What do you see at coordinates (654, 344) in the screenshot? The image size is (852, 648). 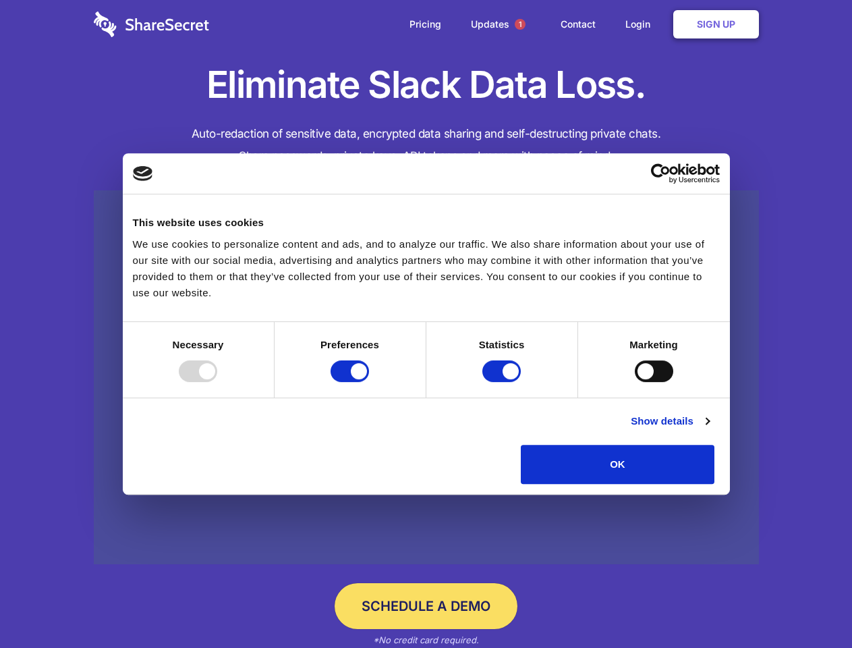 I see `strong: Marketing` at bounding box center [654, 344].